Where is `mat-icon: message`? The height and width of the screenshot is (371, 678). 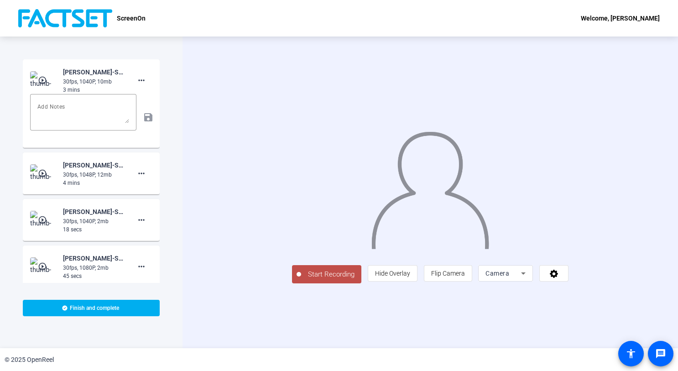
mat-icon: message is located at coordinates (661, 354).